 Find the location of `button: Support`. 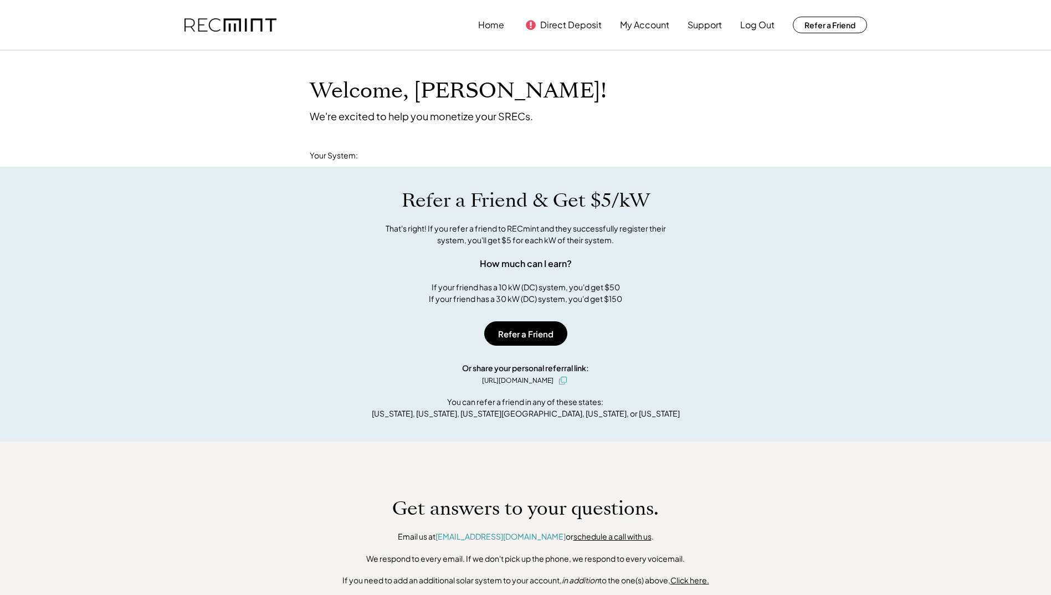

button: Support is located at coordinates (704, 25).